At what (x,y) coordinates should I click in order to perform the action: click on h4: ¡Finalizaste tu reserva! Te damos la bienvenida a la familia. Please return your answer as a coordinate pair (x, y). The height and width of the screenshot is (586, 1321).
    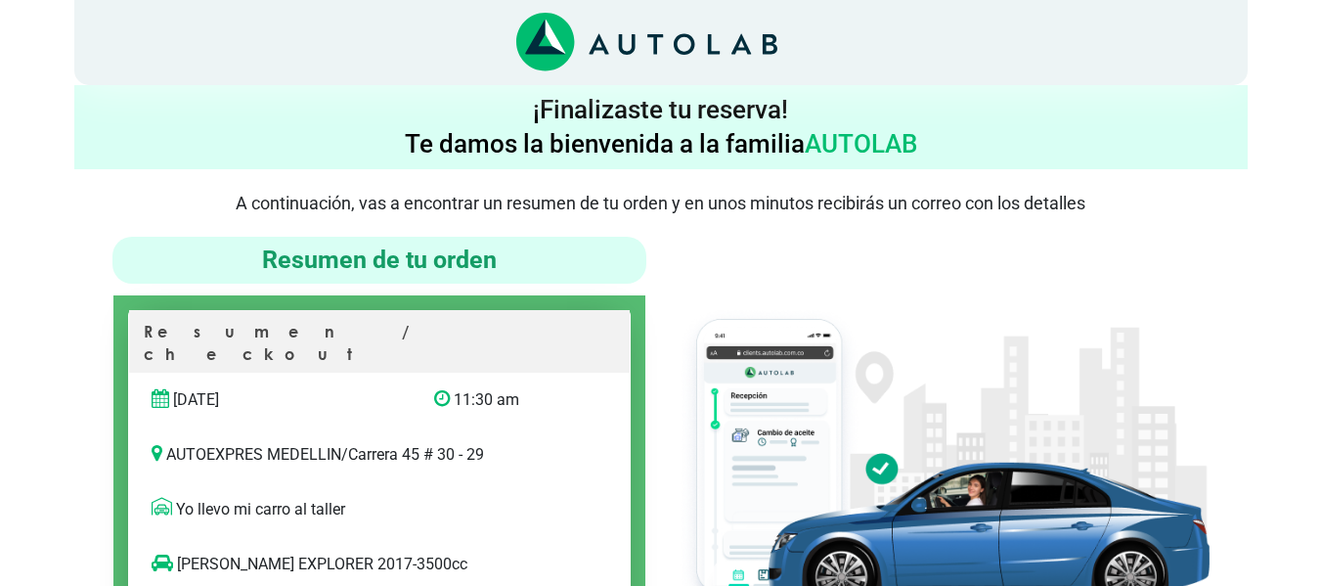
    Looking at the image, I should click on (661, 127).